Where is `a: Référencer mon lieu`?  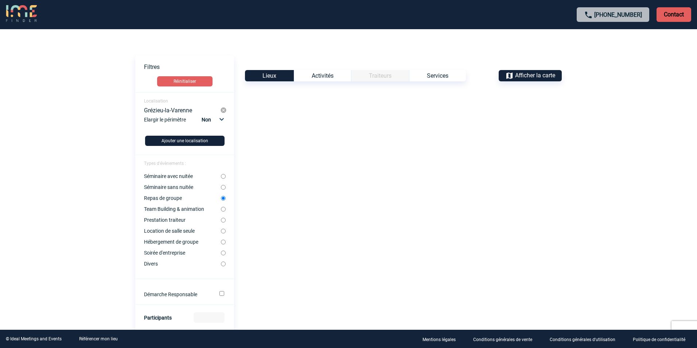 a: Référencer mon lieu is located at coordinates (98, 339).